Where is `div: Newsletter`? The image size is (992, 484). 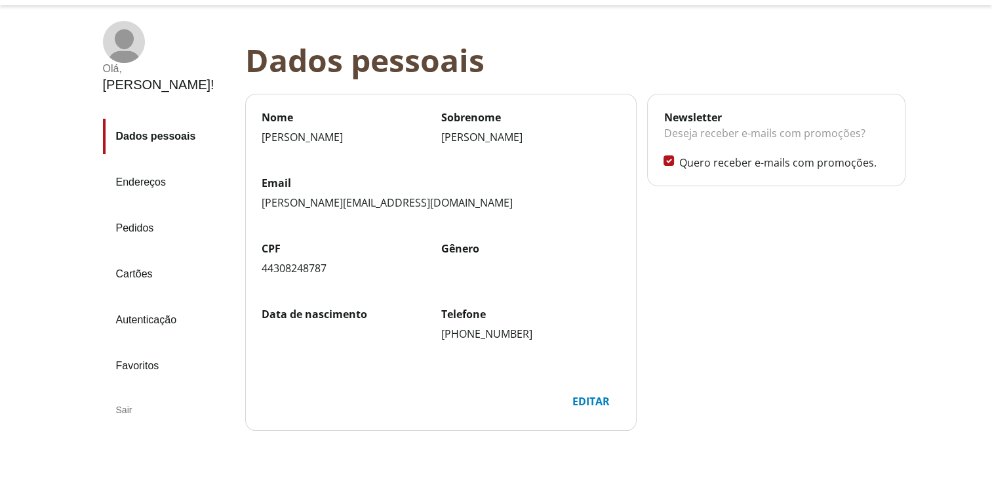 div: Newsletter is located at coordinates (776, 117).